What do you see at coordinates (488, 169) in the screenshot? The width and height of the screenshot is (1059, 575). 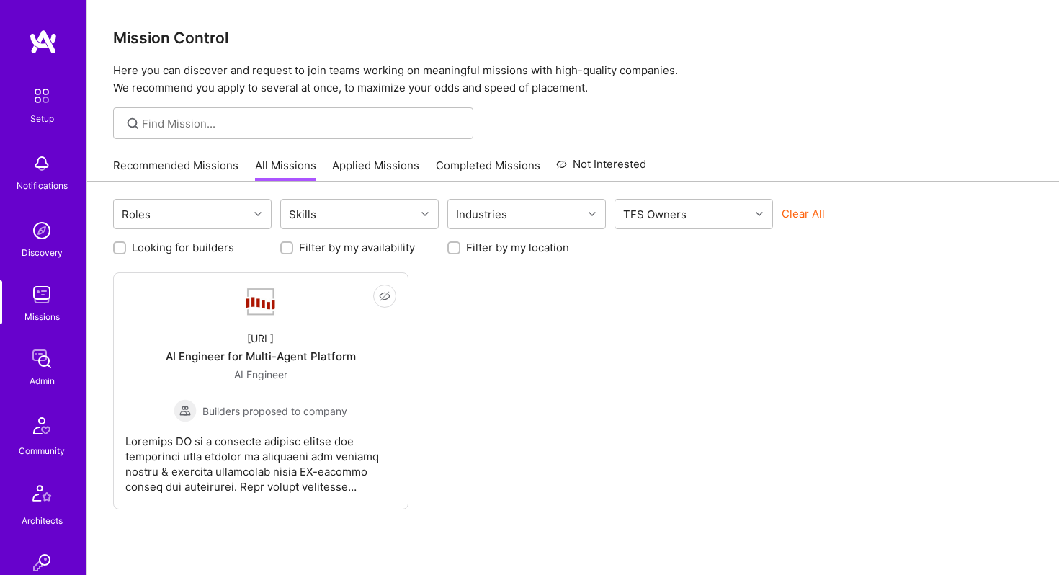 I see `a: Completed Missions` at bounding box center [488, 169].